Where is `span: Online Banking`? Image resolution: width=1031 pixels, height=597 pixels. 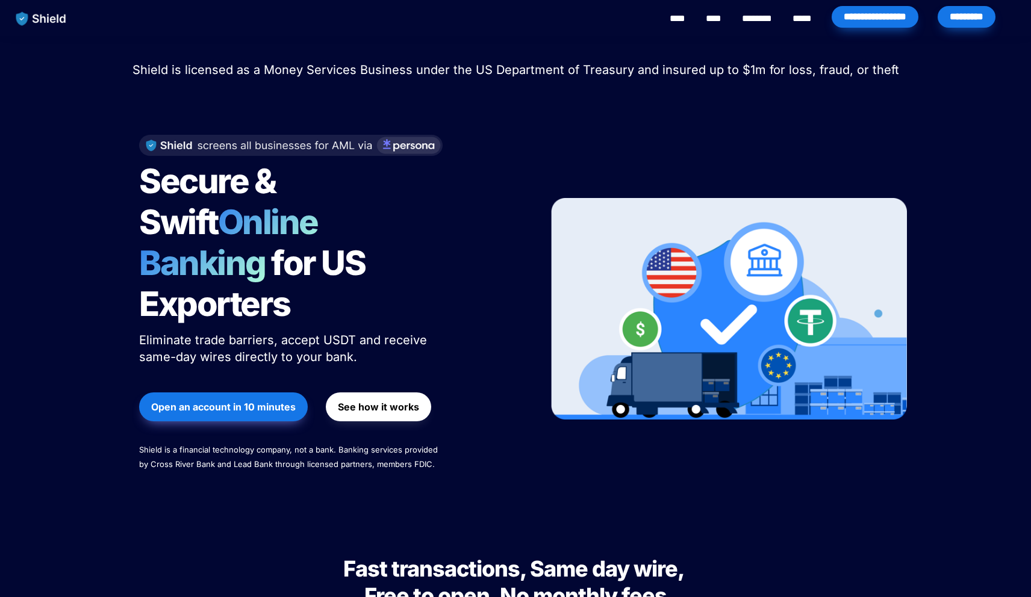
span: Online Banking is located at coordinates (234, 243).